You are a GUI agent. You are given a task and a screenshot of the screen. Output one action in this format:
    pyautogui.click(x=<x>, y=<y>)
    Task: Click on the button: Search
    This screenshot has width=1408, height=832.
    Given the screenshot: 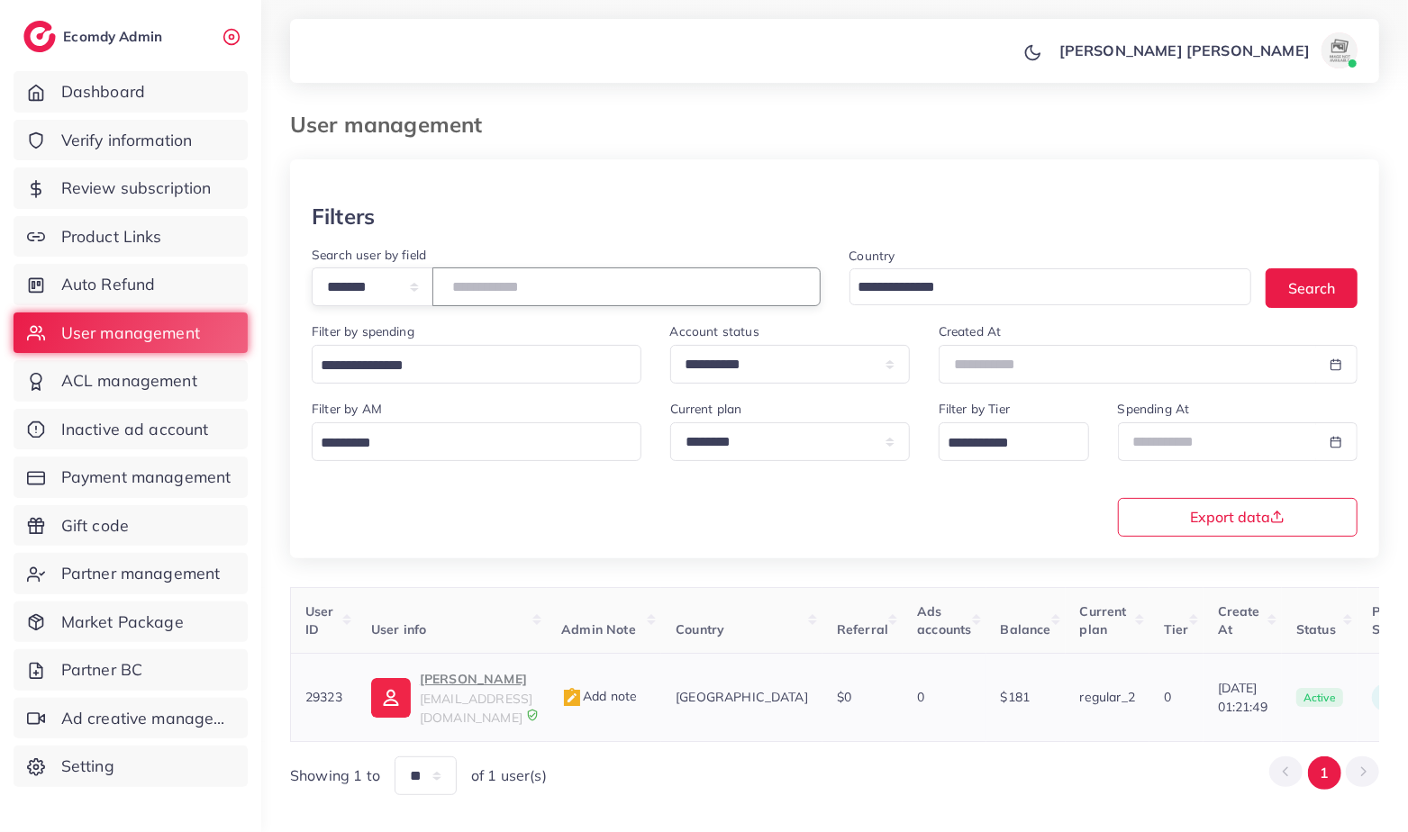 What is the action you would take?
    pyautogui.click(x=1311, y=287)
    